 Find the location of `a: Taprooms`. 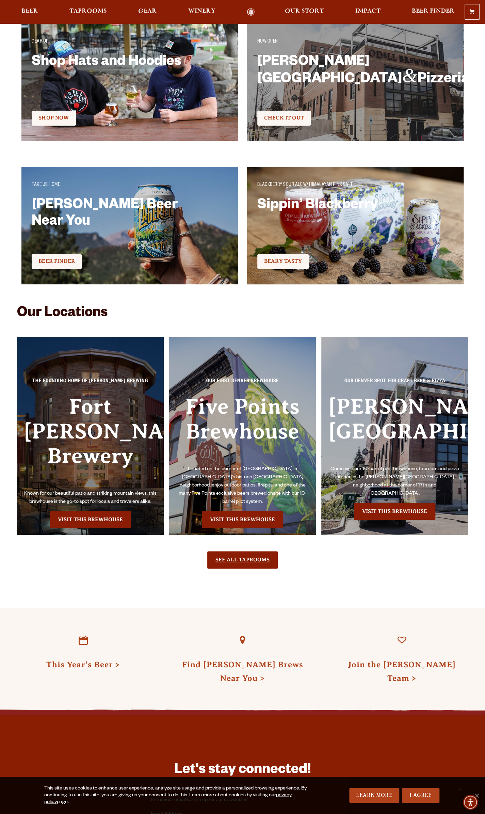

a: Taprooms is located at coordinates (88, 12).